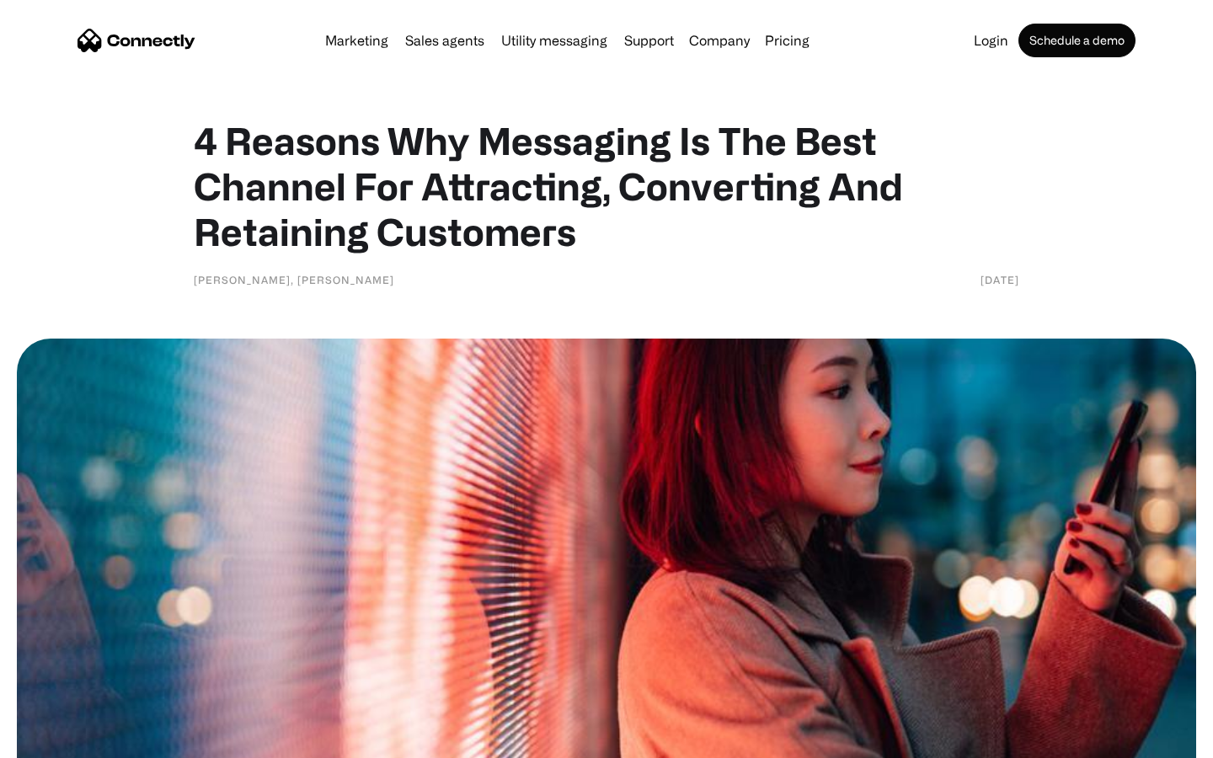  What do you see at coordinates (59, 741) in the screenshot?
I see `aside: Language selected: English` at bounding box center [59, 741].